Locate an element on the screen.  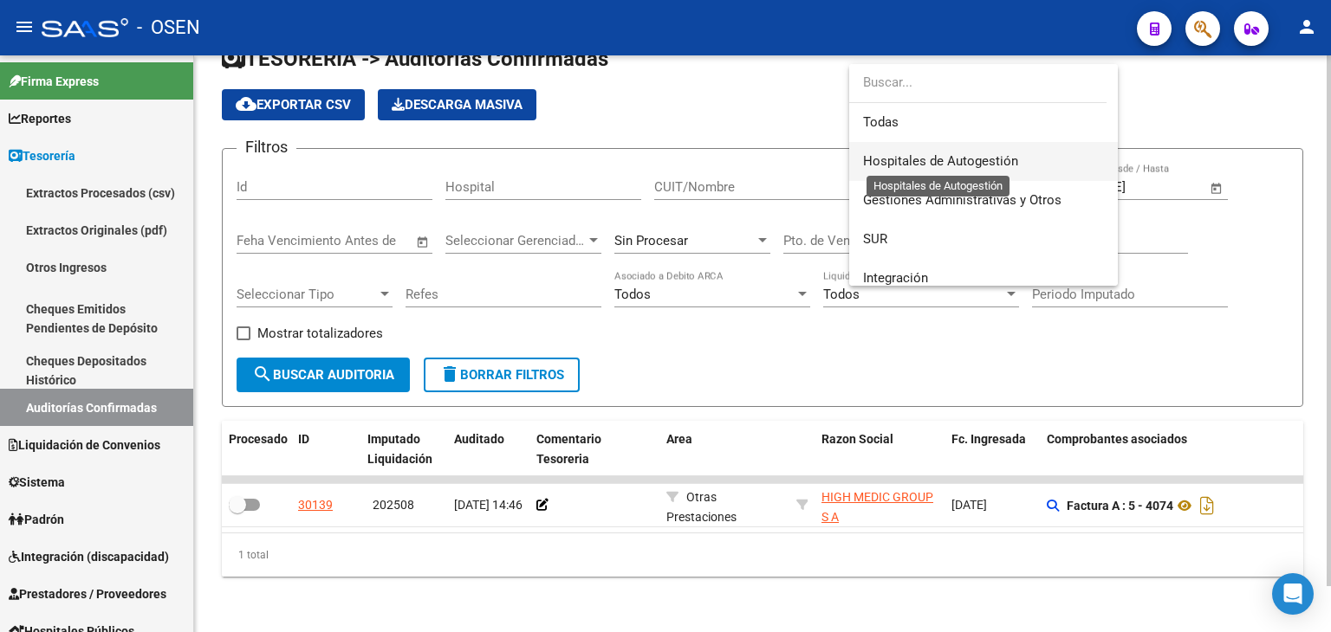
span: Todas is located at coordinates (983, 122).